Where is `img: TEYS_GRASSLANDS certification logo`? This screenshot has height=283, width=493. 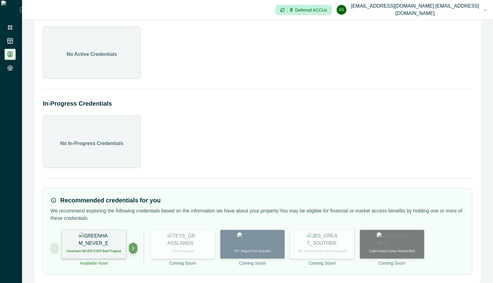 img: TEYS_GRASSLANDS certification logo is located at coordinates (183, 240).